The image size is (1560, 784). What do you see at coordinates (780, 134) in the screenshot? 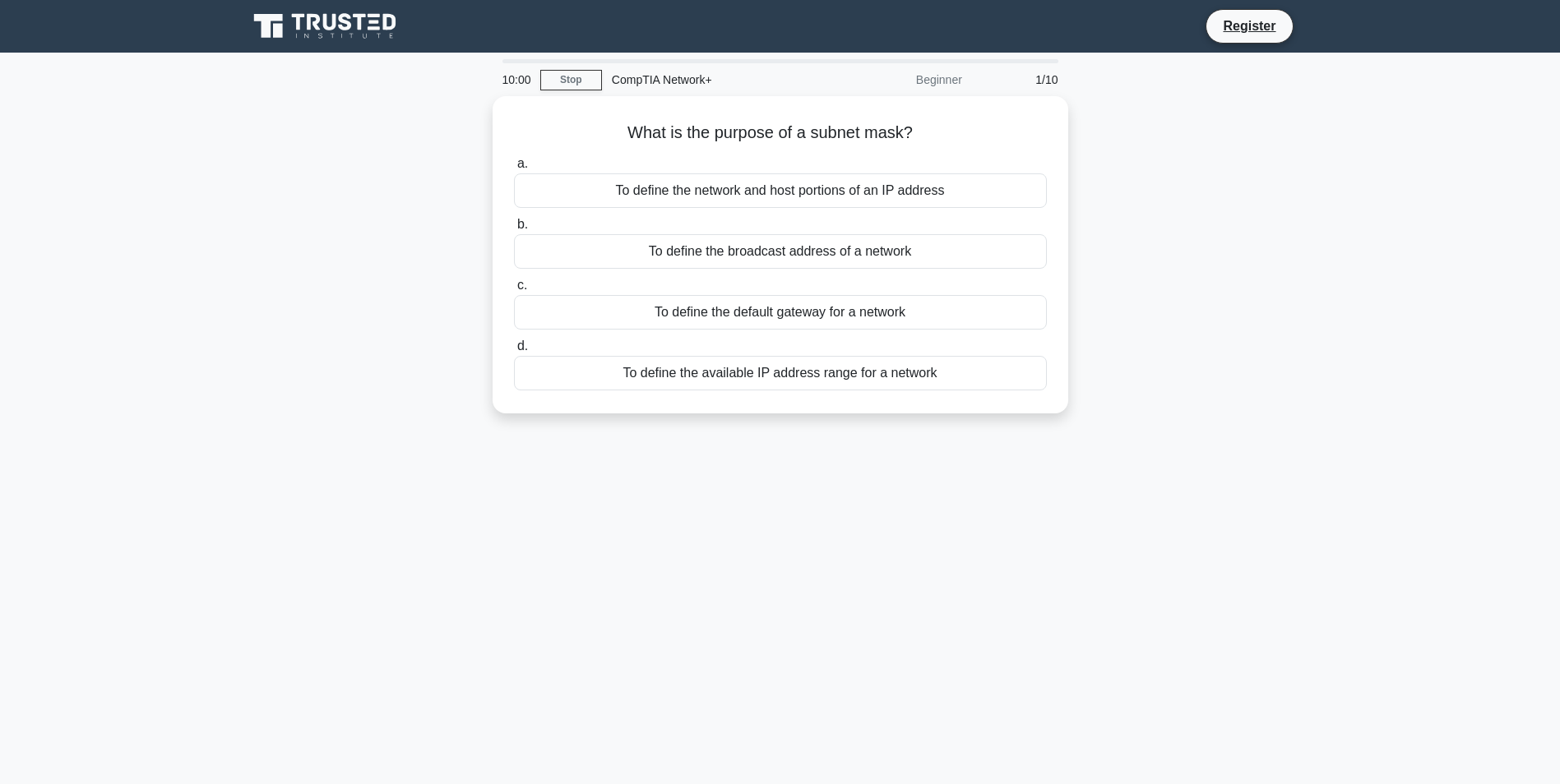
I see `h5: What is the purpose of a subnet mask?` at bounding box center [780, 134].